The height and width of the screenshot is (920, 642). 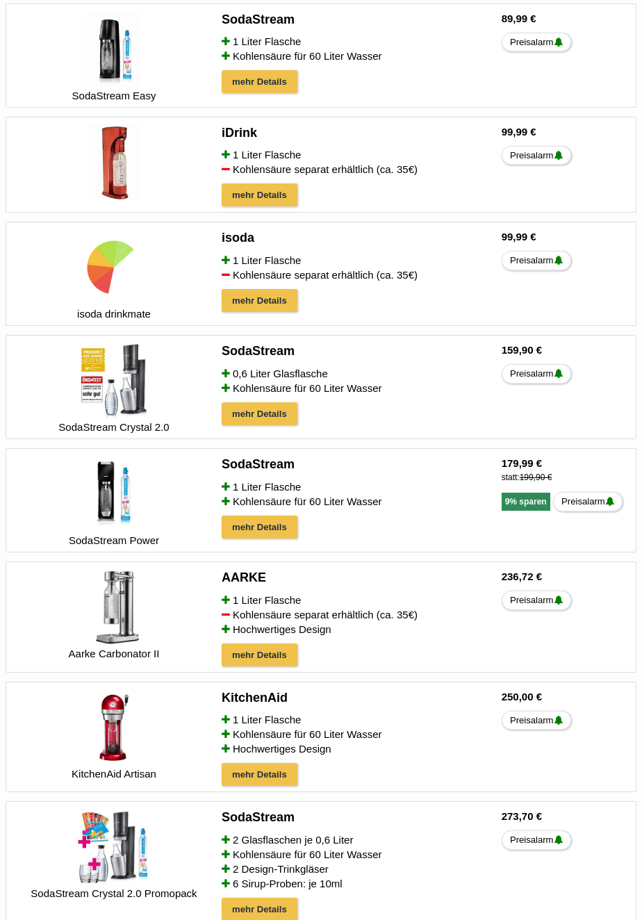 What do you see at coordinates (565, 349) in the screenshot?
I see `h6: 159,90 €` at bounding box center [565, 349].